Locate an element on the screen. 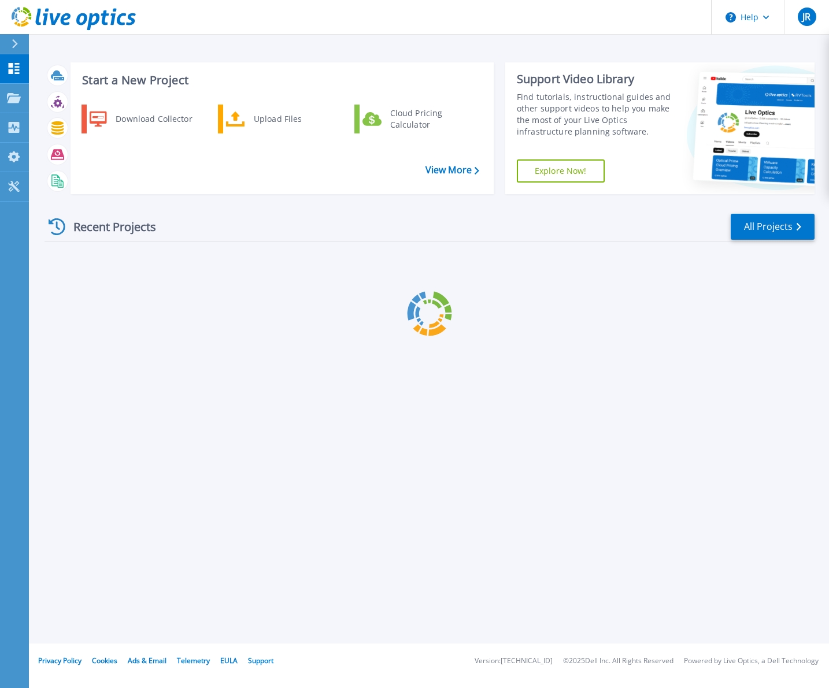  a: EULA is located at coordinates (229, 661).